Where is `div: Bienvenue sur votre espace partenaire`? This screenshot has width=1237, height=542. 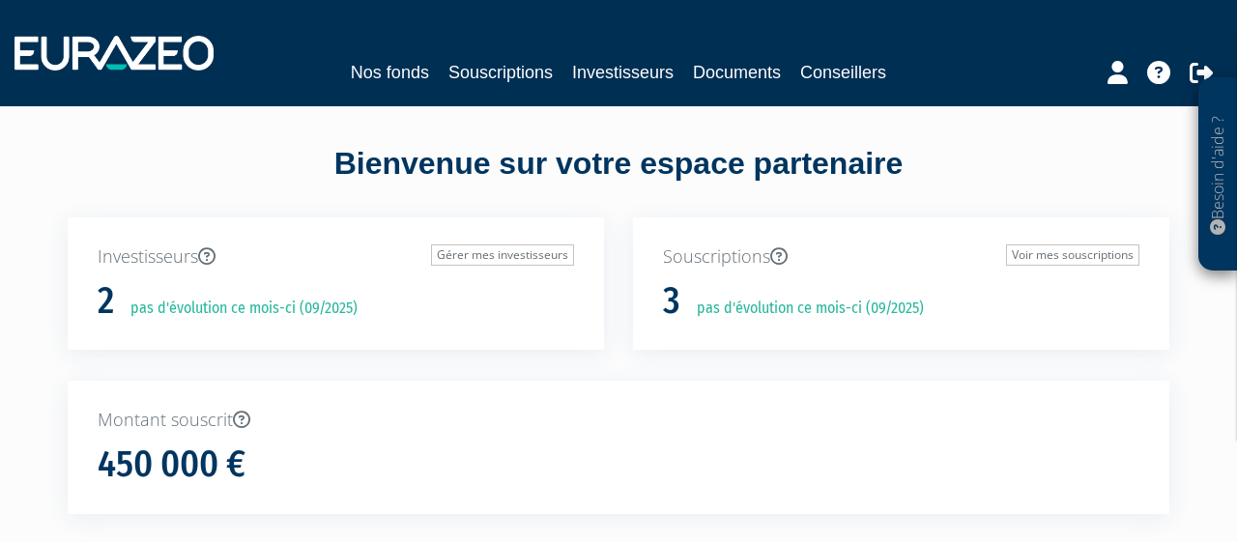 div: Bienvenue sur votre espace partenaire is located at coordinates (619, 180).